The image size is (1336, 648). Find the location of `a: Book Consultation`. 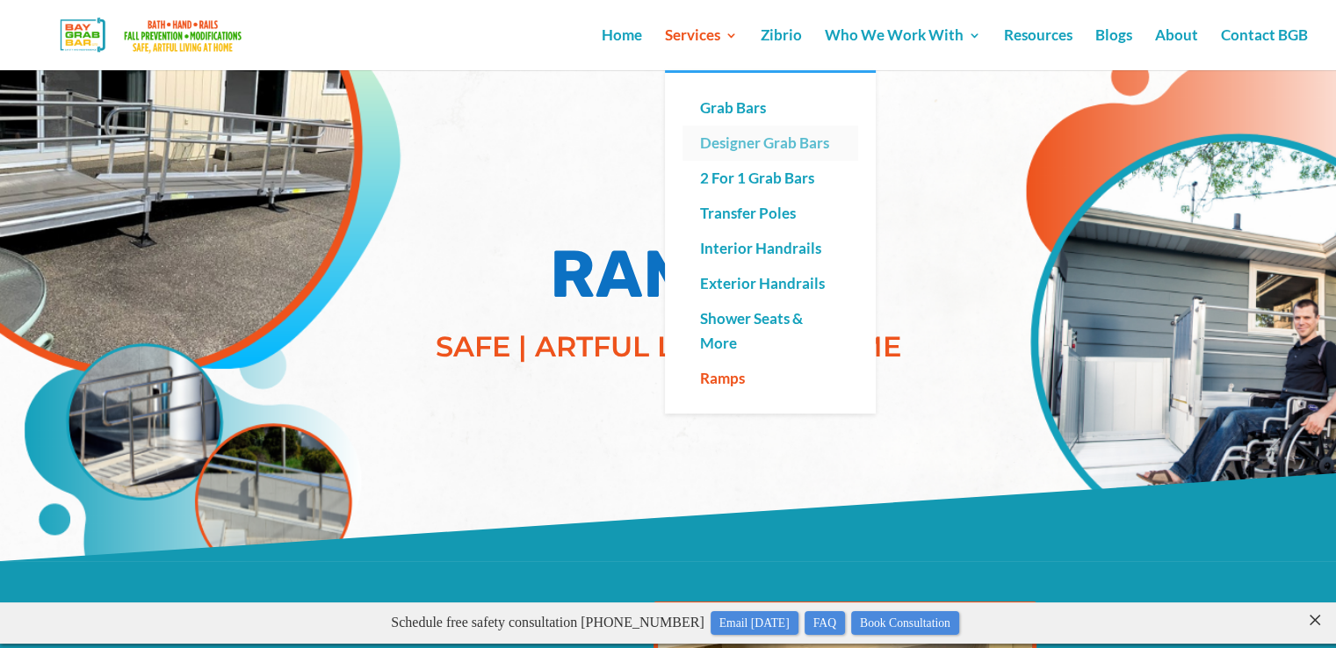

a: Book Consultation is located at coordinates (905, 20).